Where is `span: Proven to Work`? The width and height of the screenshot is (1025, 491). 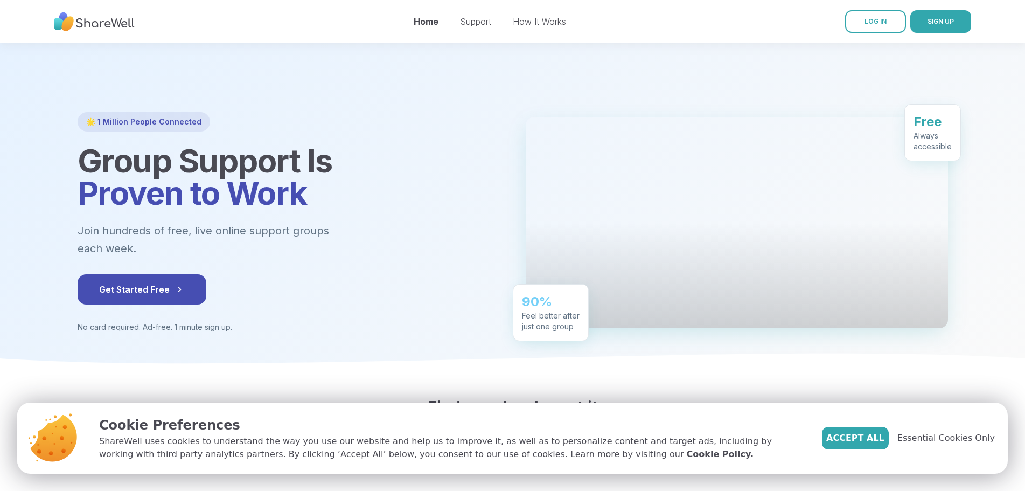 span: Proven to Work is located at coordinates (192, 193).